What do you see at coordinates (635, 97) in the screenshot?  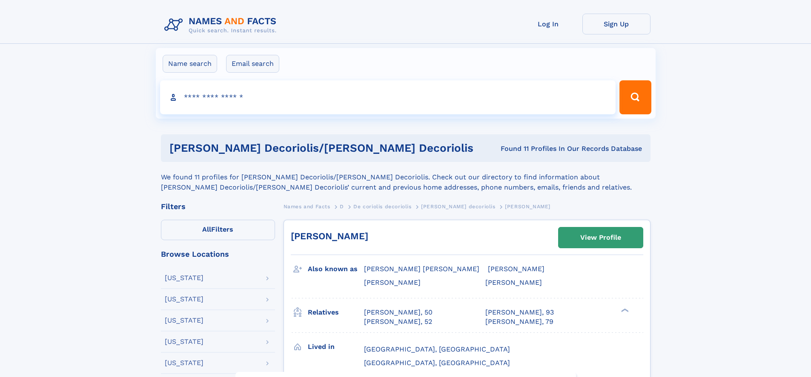 I see `button: Search Button` at bounding box center [635, 97].